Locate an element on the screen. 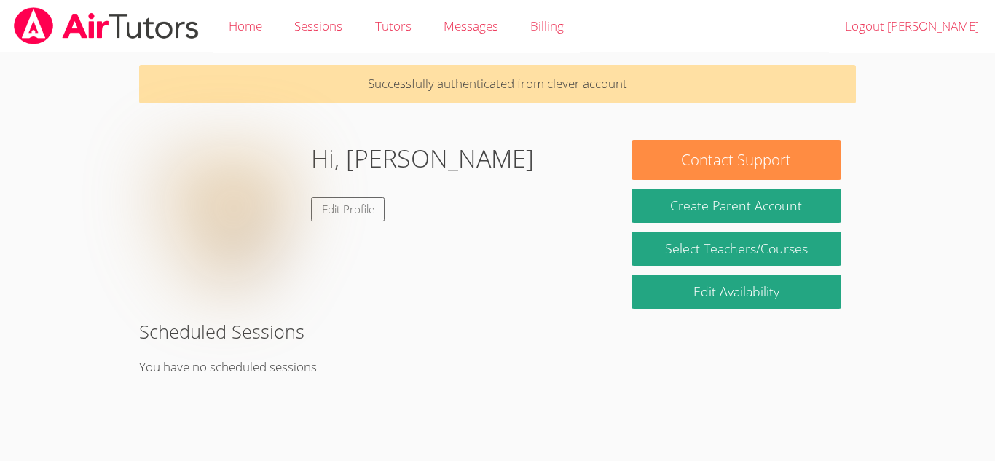  a: Edit Availability is located at coordinates (737, 291).